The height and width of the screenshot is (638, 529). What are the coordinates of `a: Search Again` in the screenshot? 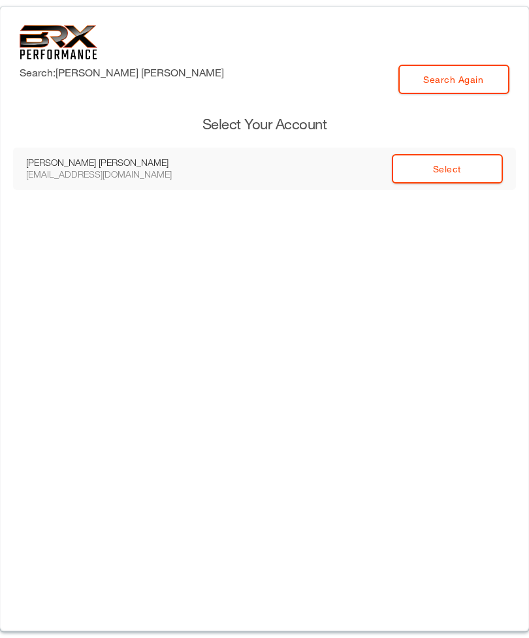 It's located at (454, 79).